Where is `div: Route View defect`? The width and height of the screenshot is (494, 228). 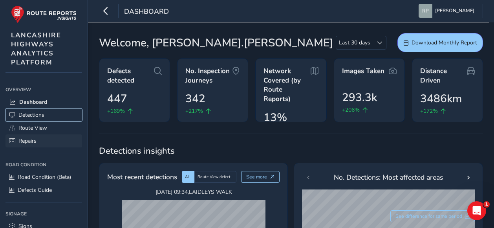 div: Route View defect is located at coordinates (215, 177).